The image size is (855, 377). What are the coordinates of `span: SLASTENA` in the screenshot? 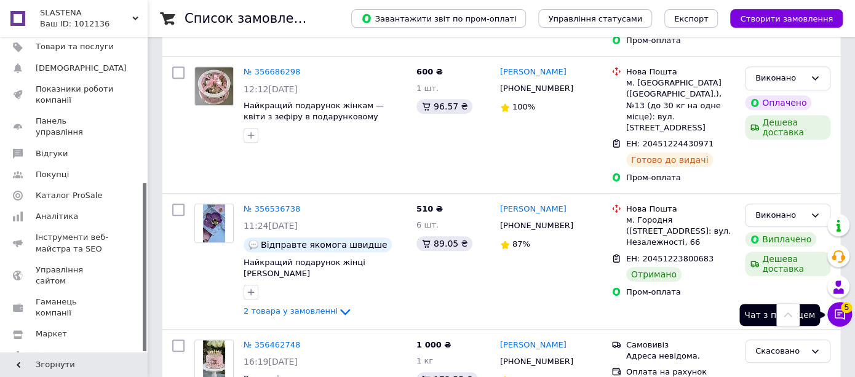 It's located at (86, 13).